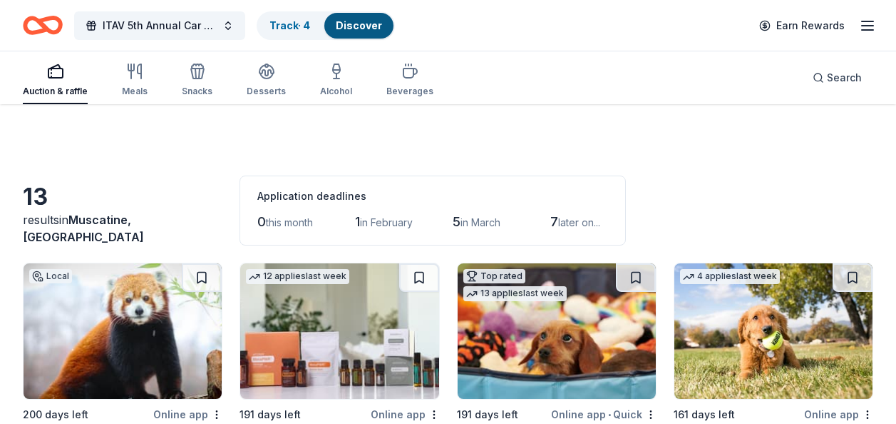 The height and width of the screenshot is (424, 896). What do you see at coordinates (837, 78) in the screenshot?
I see `button: Search` at bounding box center [837, 78].